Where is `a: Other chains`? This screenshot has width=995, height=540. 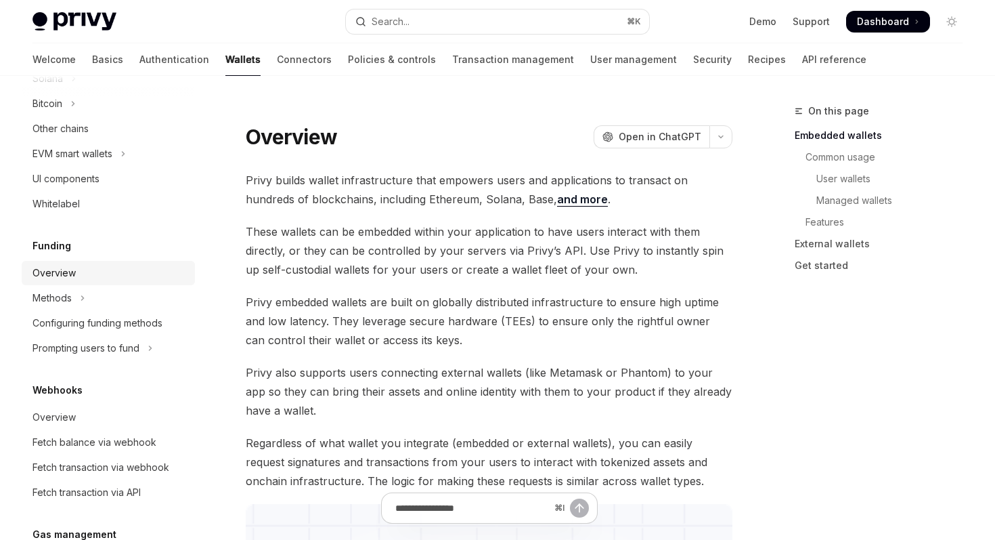
a: Other chains is located at coordinates (108, 129).